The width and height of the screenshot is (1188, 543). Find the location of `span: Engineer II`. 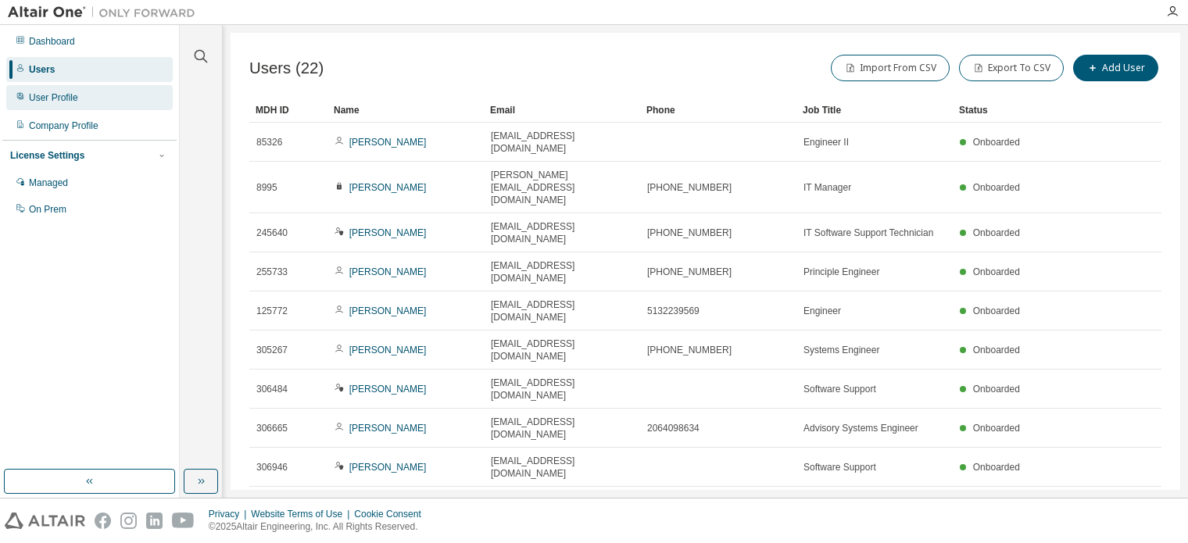

span: Engineer II is located at coordinates (826, 142).